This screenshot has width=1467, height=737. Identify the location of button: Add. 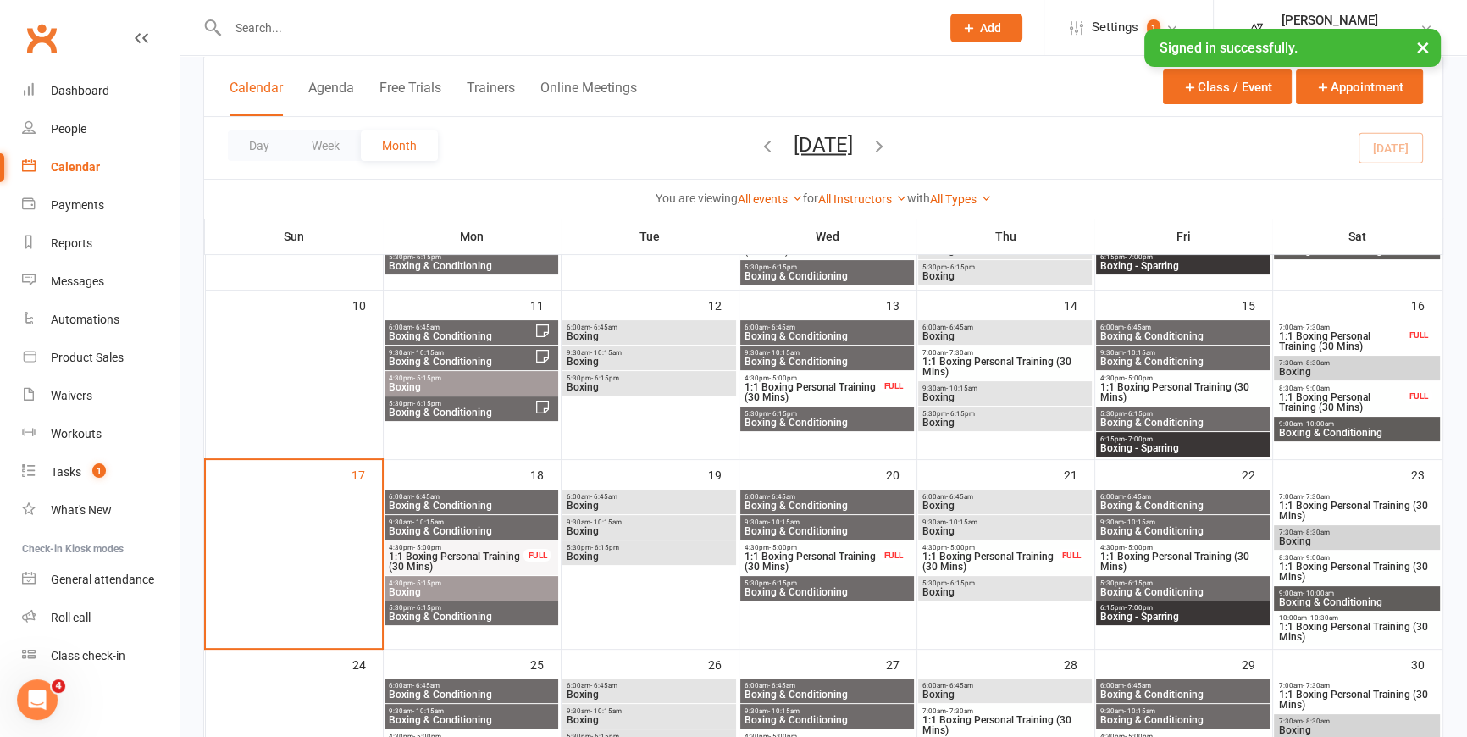
(986, 28).